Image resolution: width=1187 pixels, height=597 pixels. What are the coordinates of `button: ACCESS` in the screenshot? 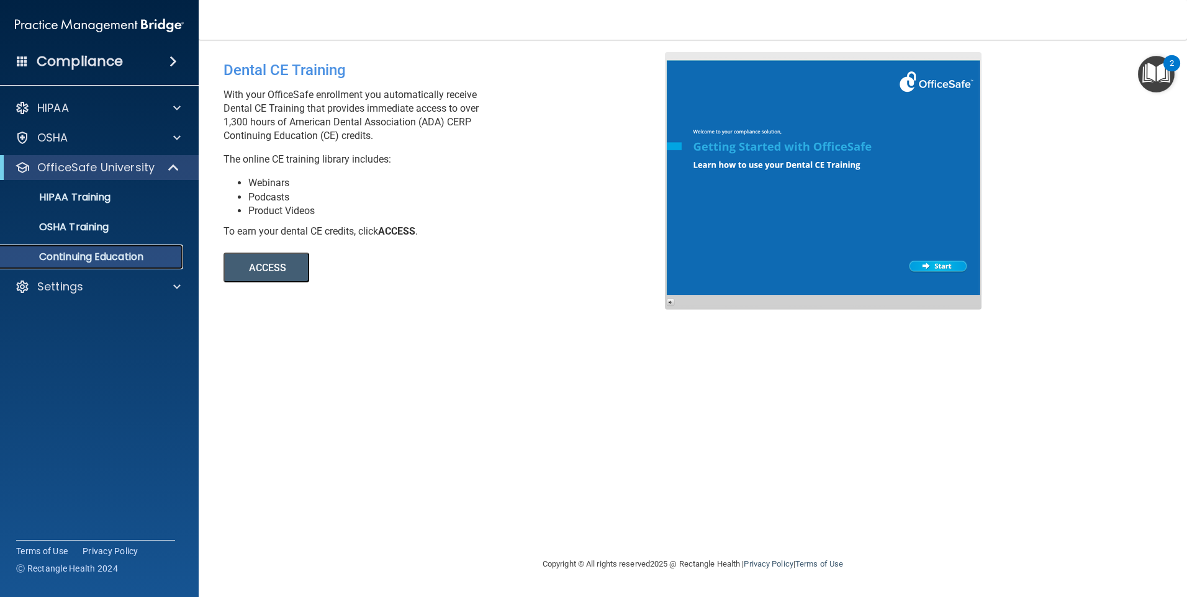 It's located at (266, 268).